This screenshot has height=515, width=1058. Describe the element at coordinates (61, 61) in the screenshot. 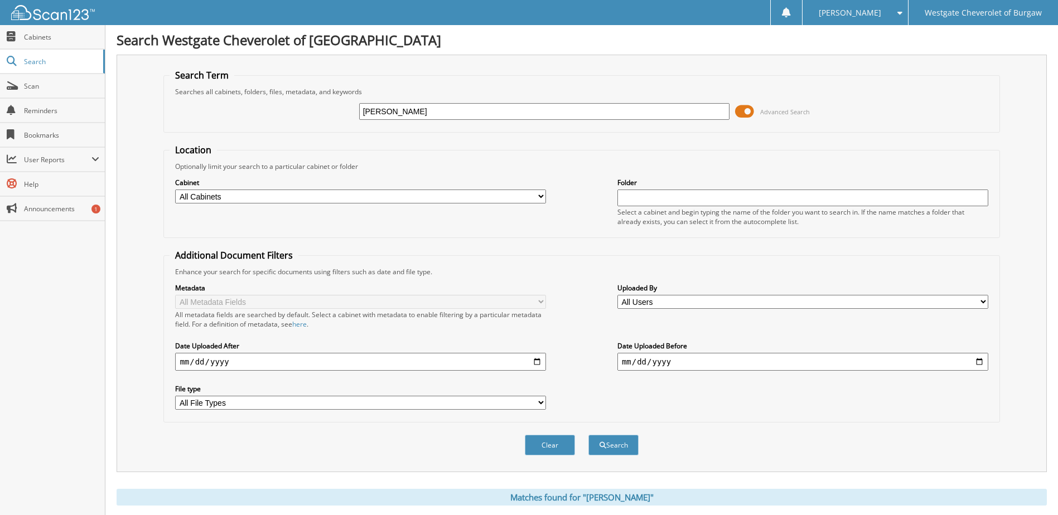

I see `span: Search` at that location.